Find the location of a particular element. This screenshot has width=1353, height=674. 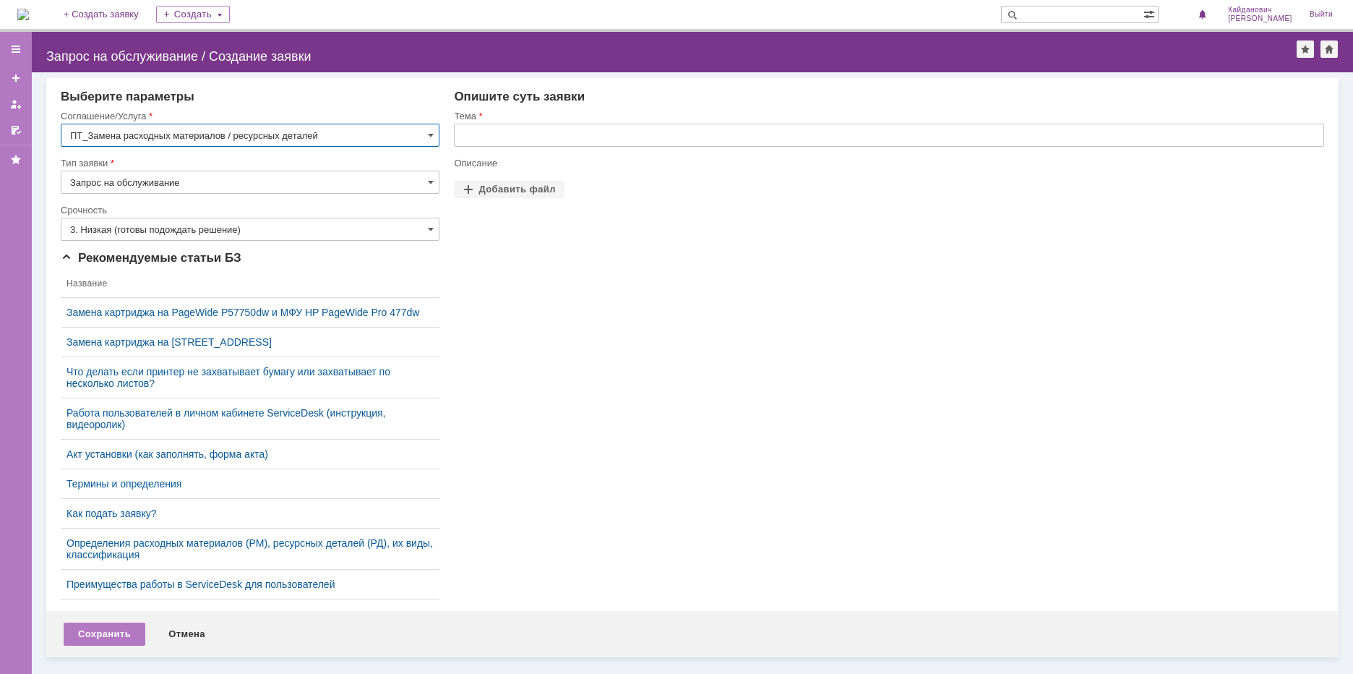

a: Что делать если принтер не захватывает бумагу или захватывает по несколько листов? is located at coordinates (250, 377).